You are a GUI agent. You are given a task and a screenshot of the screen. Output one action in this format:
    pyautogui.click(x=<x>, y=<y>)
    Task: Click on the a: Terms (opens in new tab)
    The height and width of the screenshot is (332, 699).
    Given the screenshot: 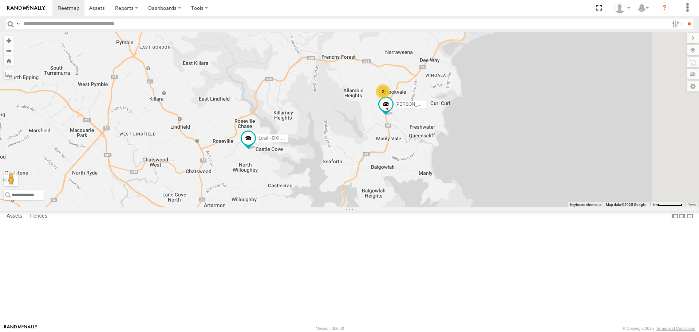 What is the action you would take?
    pyautogui.click(x=692, y=204)
    